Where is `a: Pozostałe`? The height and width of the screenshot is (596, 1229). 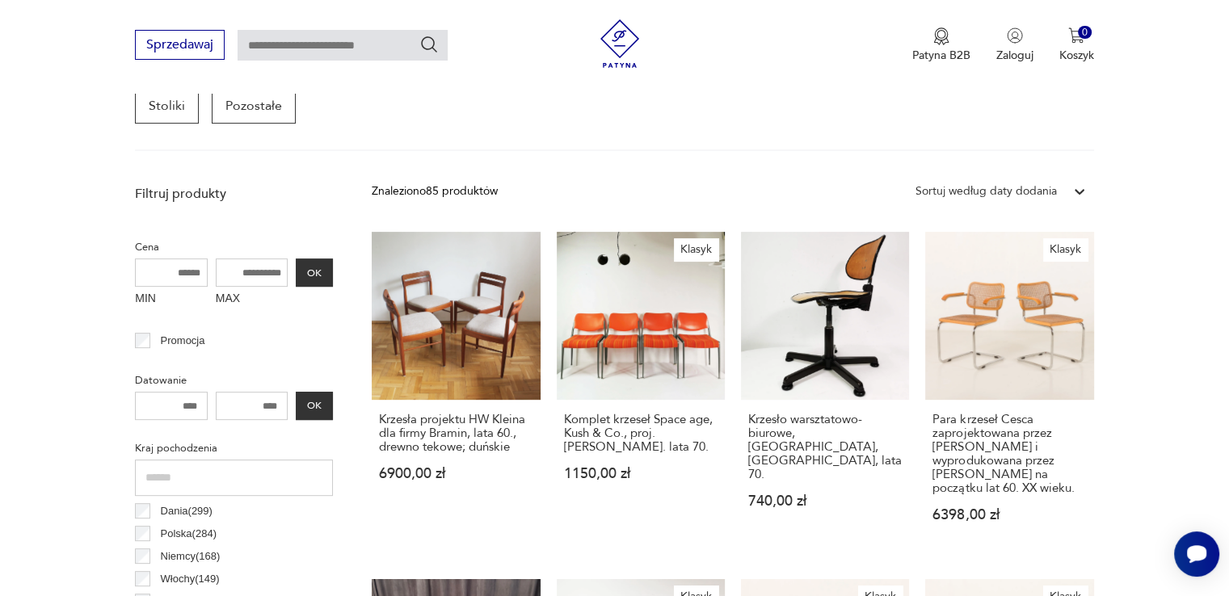
a: Pozostałe is located at coordinates (254, 106).